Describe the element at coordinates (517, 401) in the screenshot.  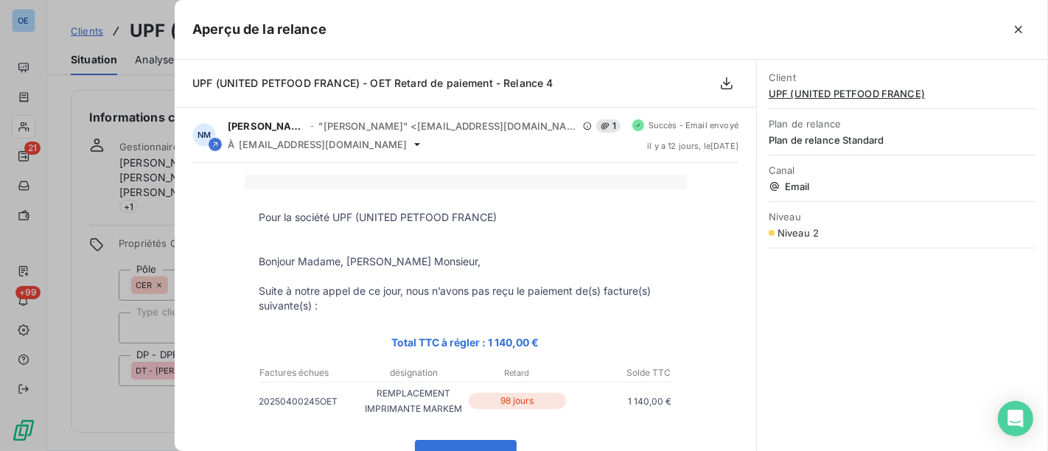
I see `p: 98 jours` at that location.